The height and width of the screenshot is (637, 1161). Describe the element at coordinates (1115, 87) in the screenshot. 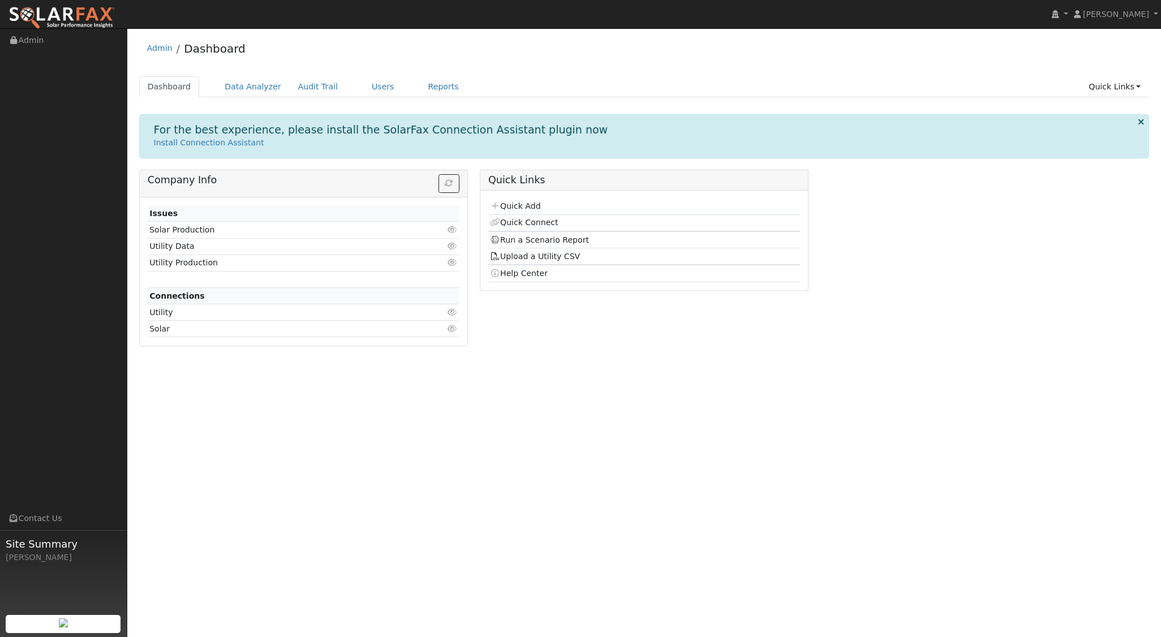

I see `a: Quick Links` at that location.